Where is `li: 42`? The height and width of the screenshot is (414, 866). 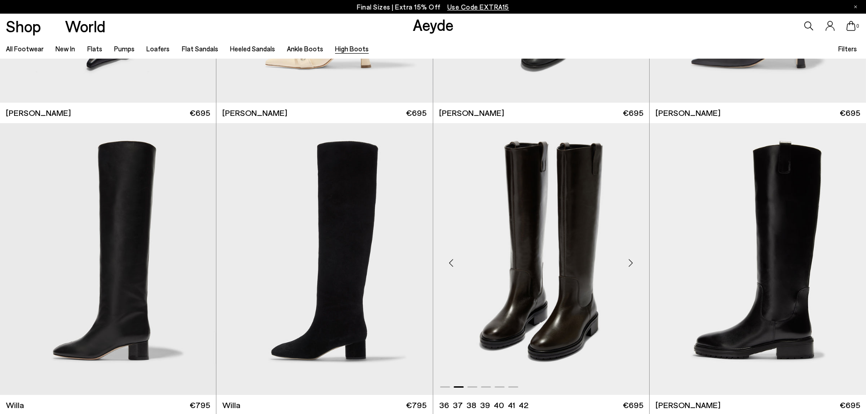 li: 42 is located at coordinates (523, 405).